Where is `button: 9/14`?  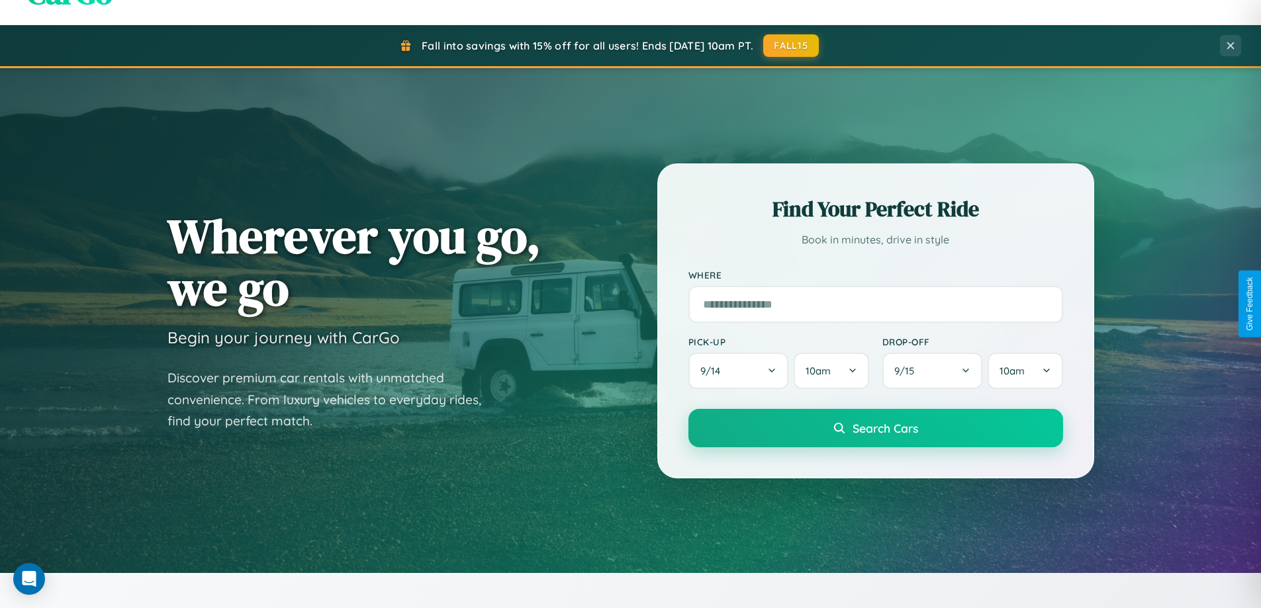
button: 9/14 is located at coordinates (739, 371).